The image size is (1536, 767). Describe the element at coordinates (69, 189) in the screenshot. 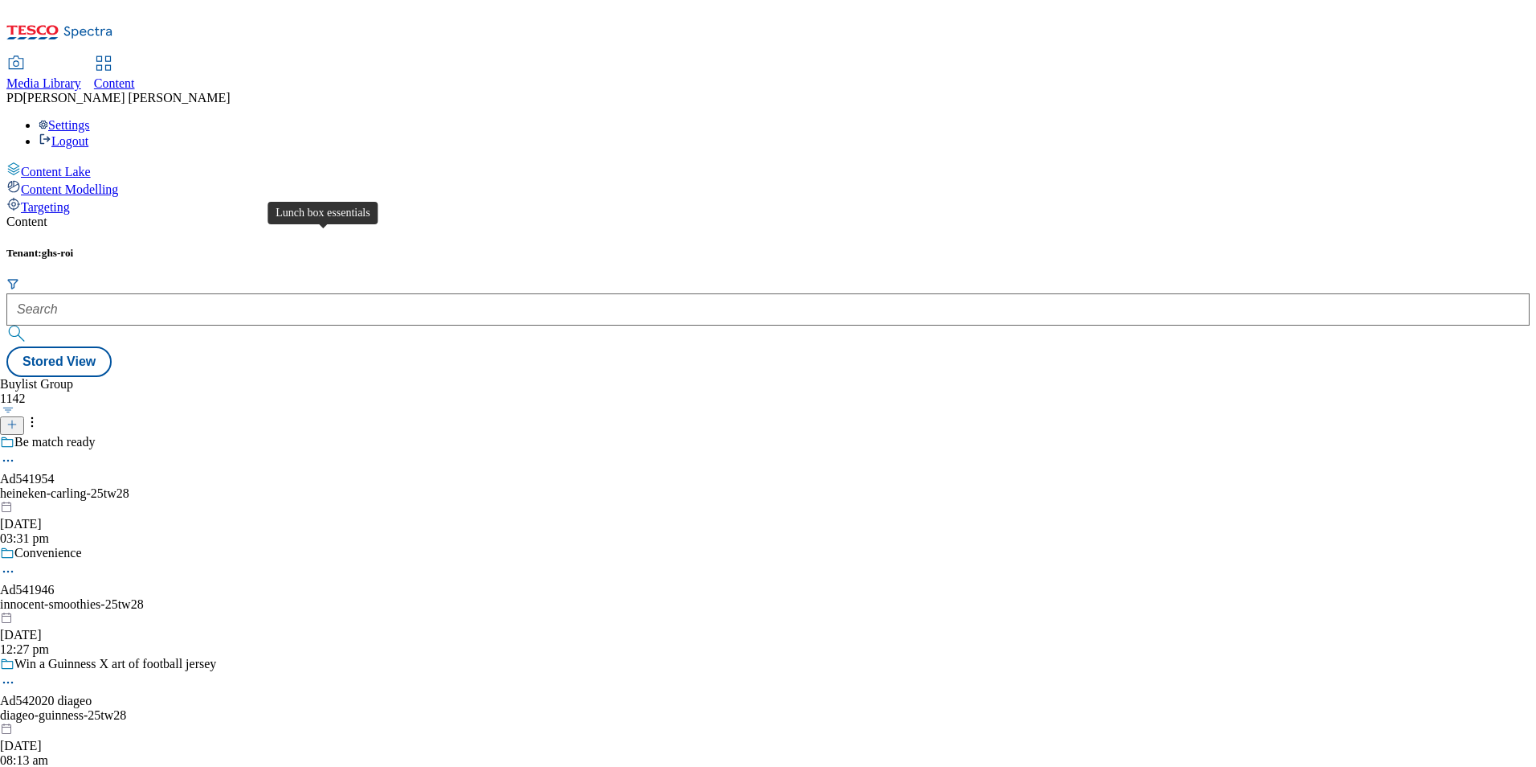

I see `span: Content Modelling` at that location.